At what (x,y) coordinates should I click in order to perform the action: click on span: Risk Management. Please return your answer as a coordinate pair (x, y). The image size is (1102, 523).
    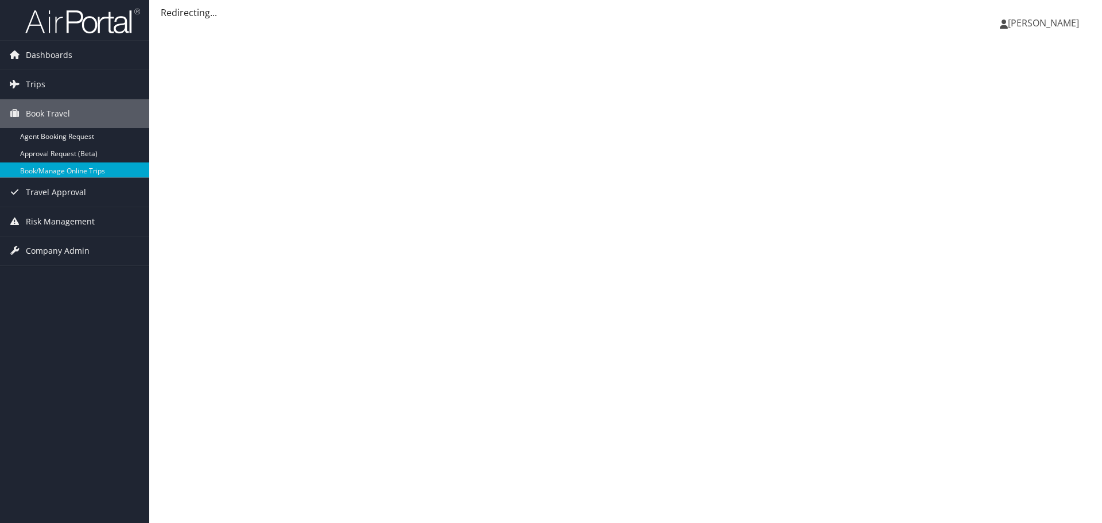
    Looking at the image, I should click on (60, 222).